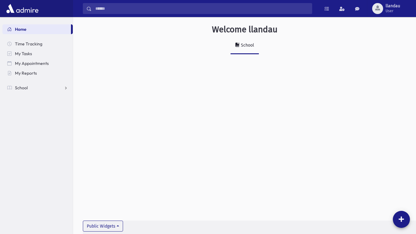 Image resolution: width=416 pixels, height=234 pixels. I want to click on span: User, so click(393, 11).